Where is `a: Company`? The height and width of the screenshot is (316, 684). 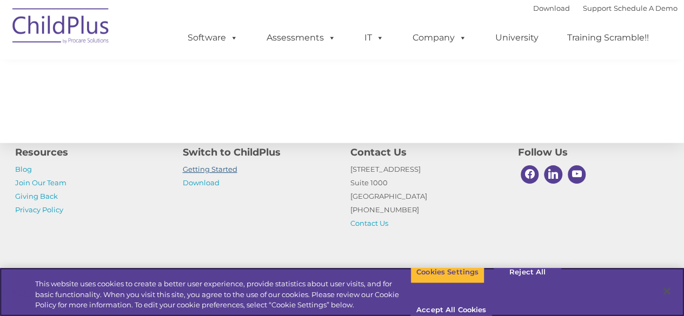
a: Company is located at coordinates (440, 38).